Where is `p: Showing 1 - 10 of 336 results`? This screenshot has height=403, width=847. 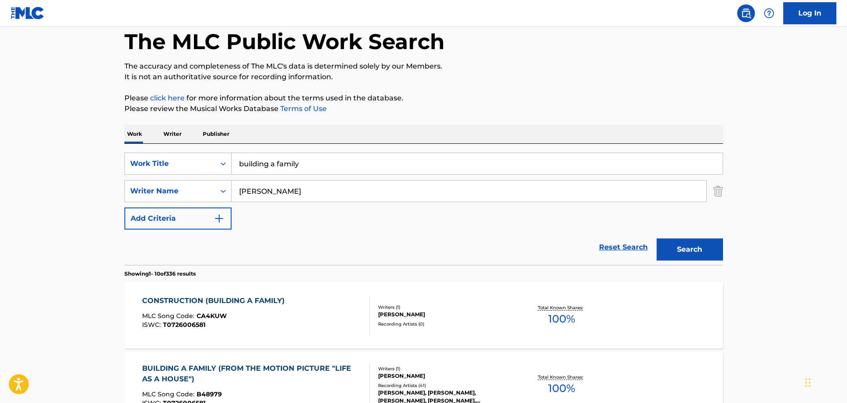 p: Showing 1 - 10 of 336 results is located at coordinates (160, 274).